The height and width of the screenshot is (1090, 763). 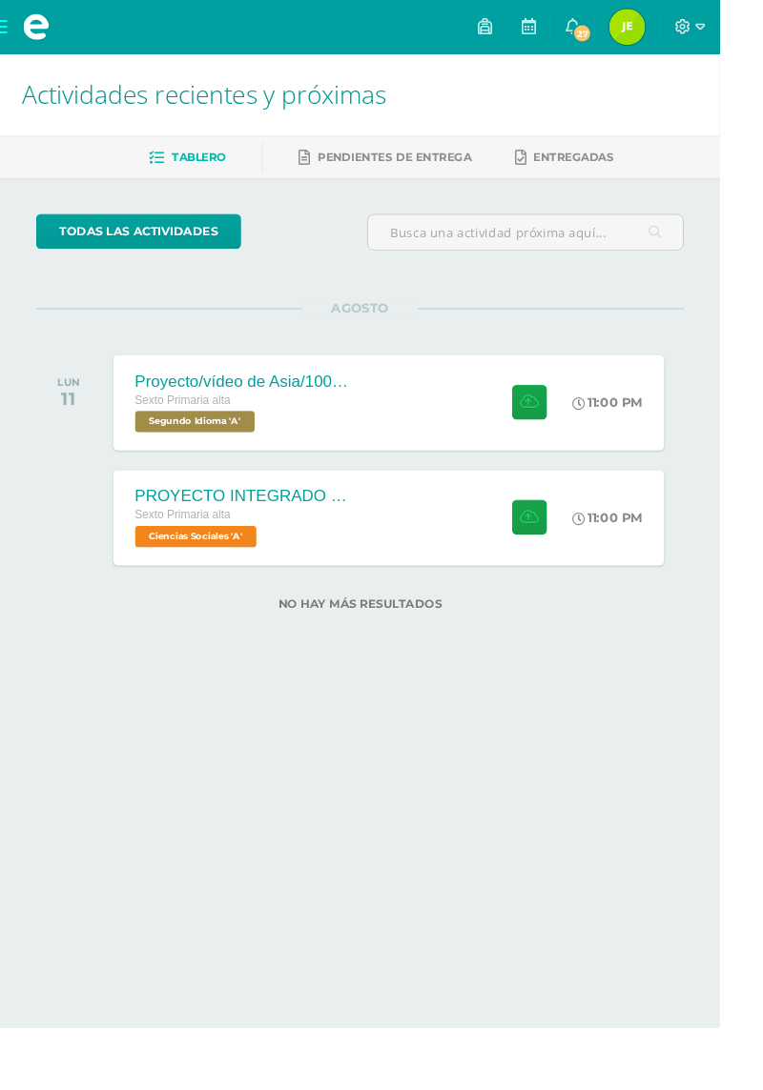 What do you see at coordinates (257, 526) in the screenshot?
I see `div: PROYECTO INTEGRADO DE CIENCIAS SOCIALES Y KAQCHIQUEL, VALOR 30 PUNTOS.` at bounding box center [257, 526].